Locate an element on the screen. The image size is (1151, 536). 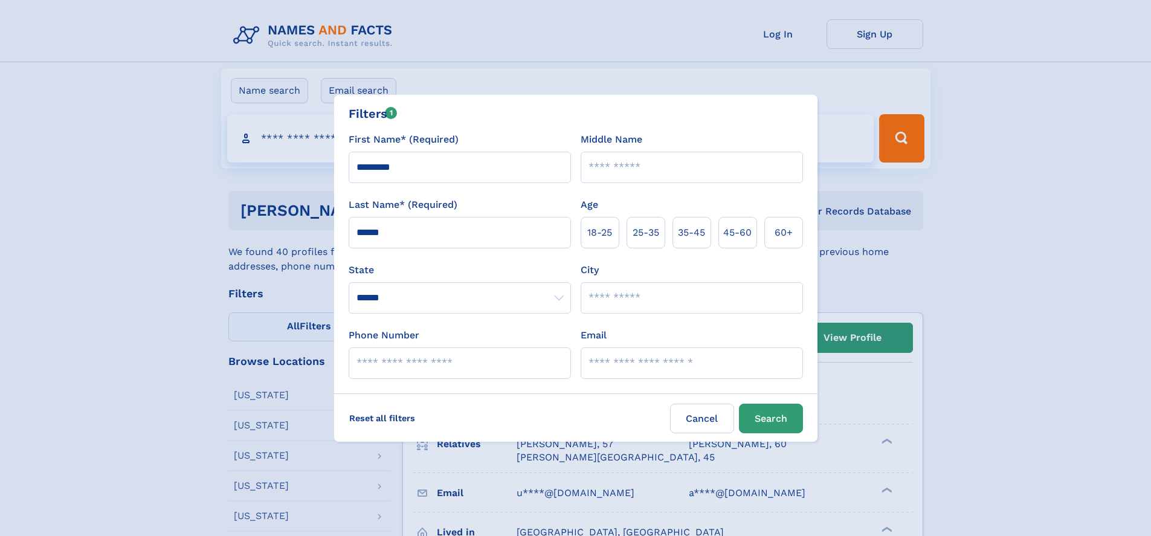
label: Phone Number is located at coordinates (384, 335).